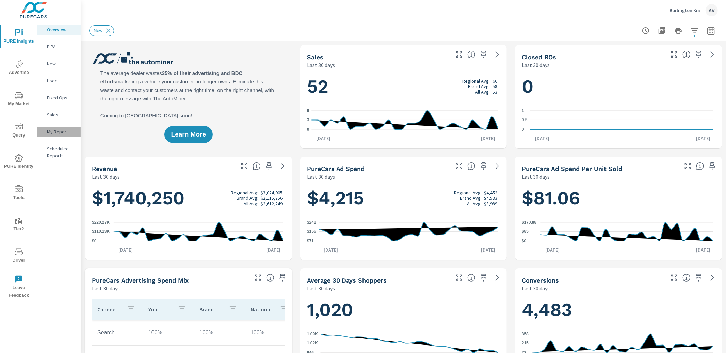 This screenshot has height=353, width=726. Describe the element at coordinates (347, 280) in the screenshot. I see `h5: Average 30 Days Shoppers` at that location.